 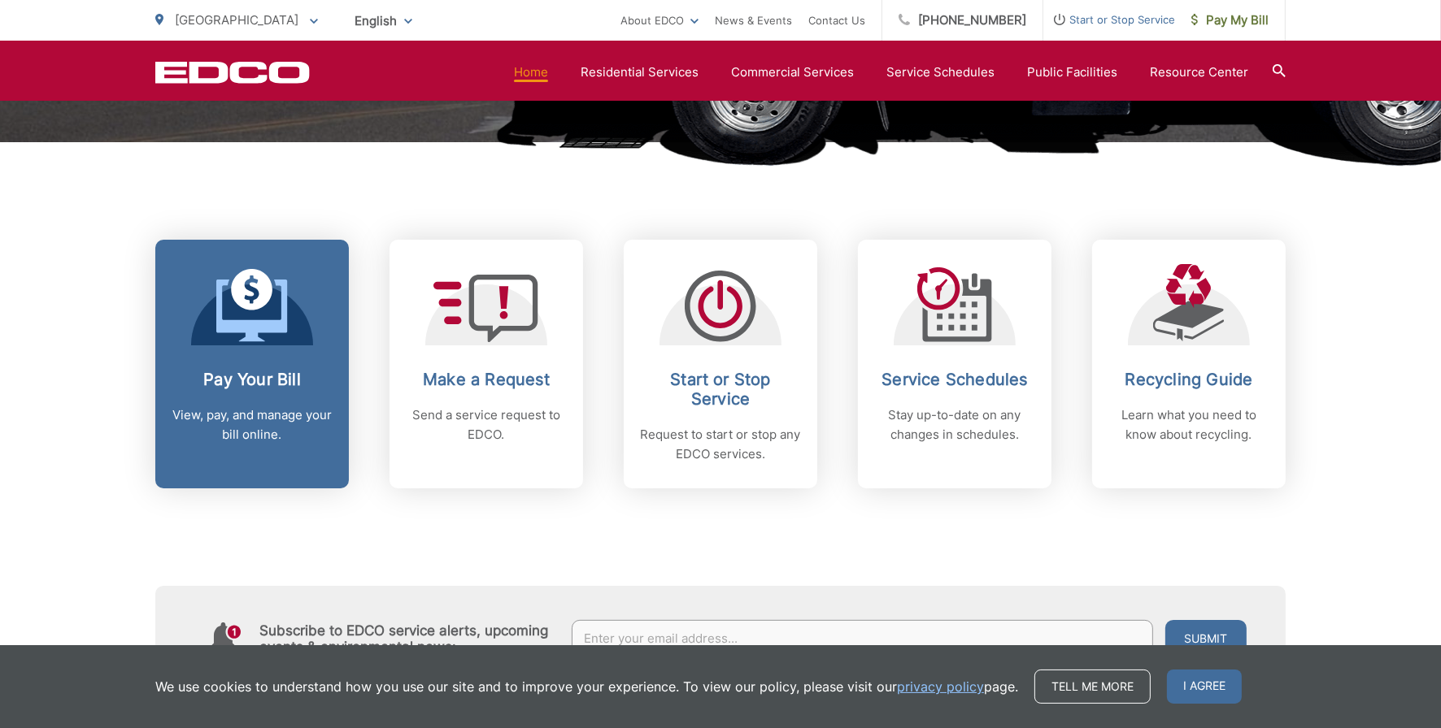 What do you see at coordinates (233, 72) in the screenshot?
I see `a: EDCD logo. Return to the homepage.` at bounding box center [233, 72].